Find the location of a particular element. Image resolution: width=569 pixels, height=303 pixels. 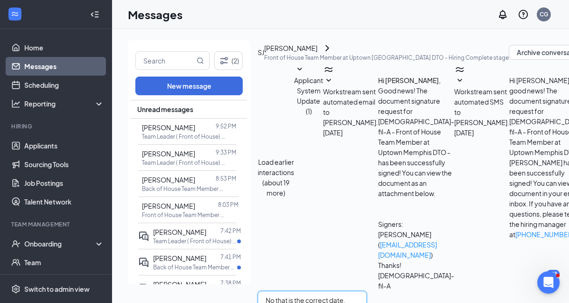

button: Filter (2) is located at coordinates (228, 61).